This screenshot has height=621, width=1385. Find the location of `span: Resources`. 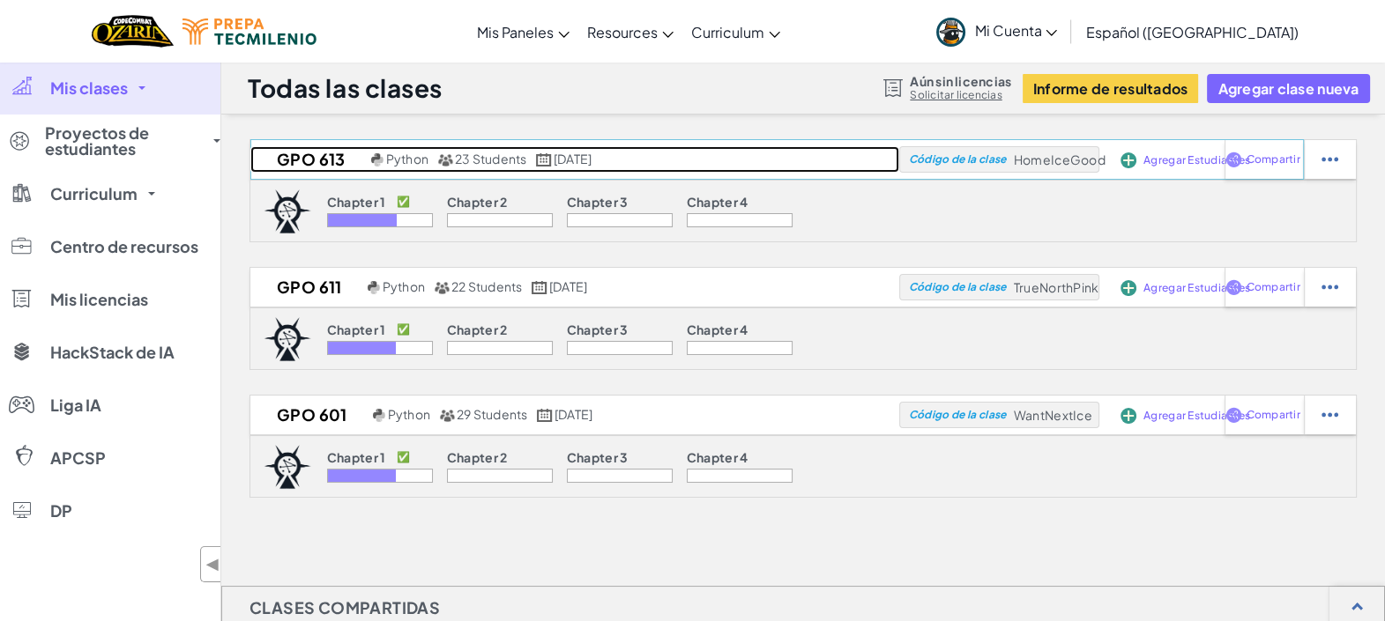

span: Resources is located at coordinates (622, 32).